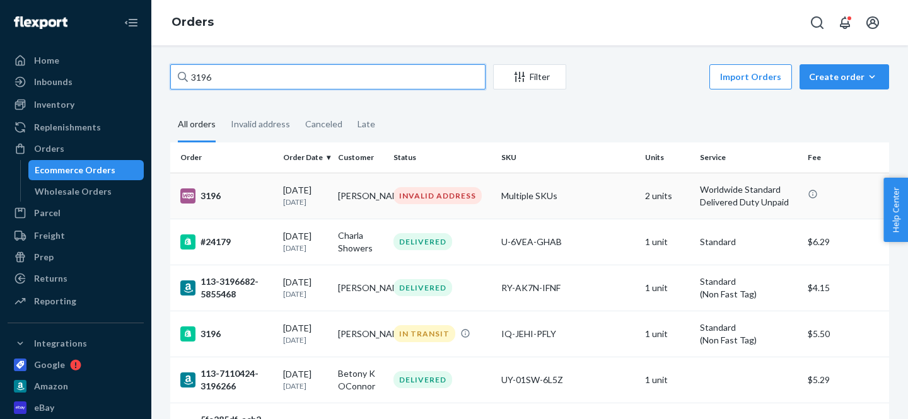 The image size is (908, 419). Describe the element at coordinates (67, 127) in the screenshot. I see `div: Replenishments` at that location.